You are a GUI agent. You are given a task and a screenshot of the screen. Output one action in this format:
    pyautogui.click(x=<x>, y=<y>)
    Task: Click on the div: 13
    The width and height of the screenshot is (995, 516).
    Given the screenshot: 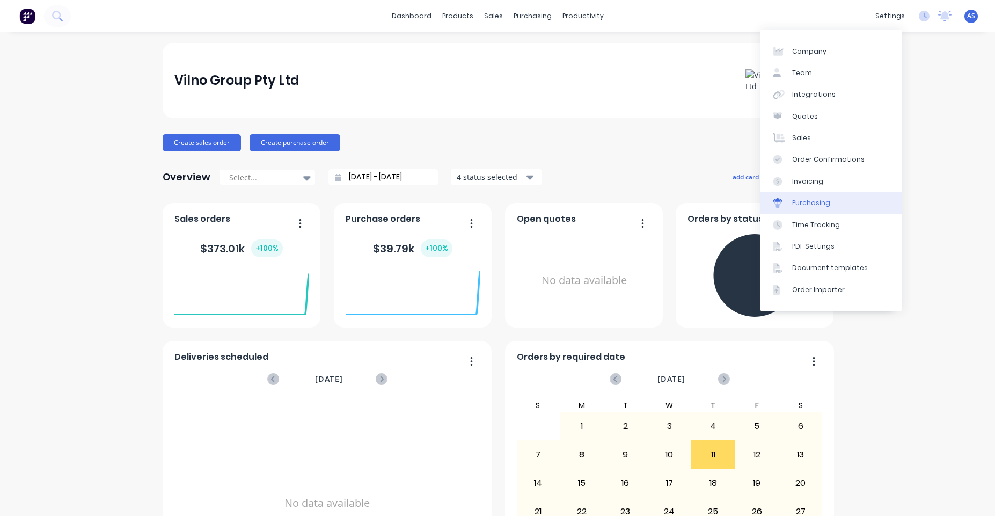 What is the action you would take?
    pyautogui.click(x=800, y=454)
    